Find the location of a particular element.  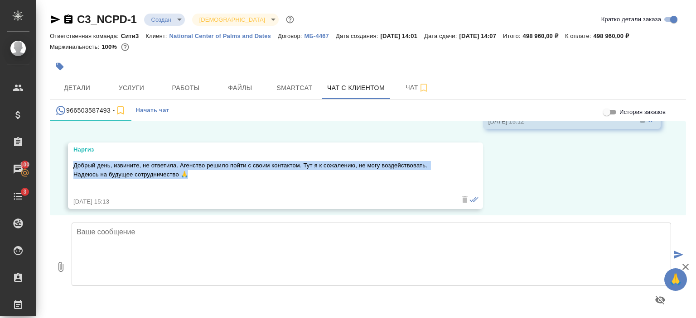

p: Клиент: is located at coordinates (157, 36).